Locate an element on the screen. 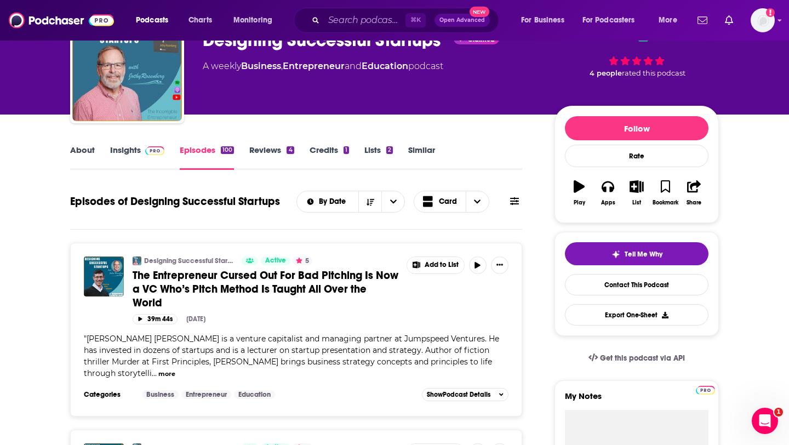 This screenshot has width=789, height=445. button: Play is located at coordinates (579, 193).